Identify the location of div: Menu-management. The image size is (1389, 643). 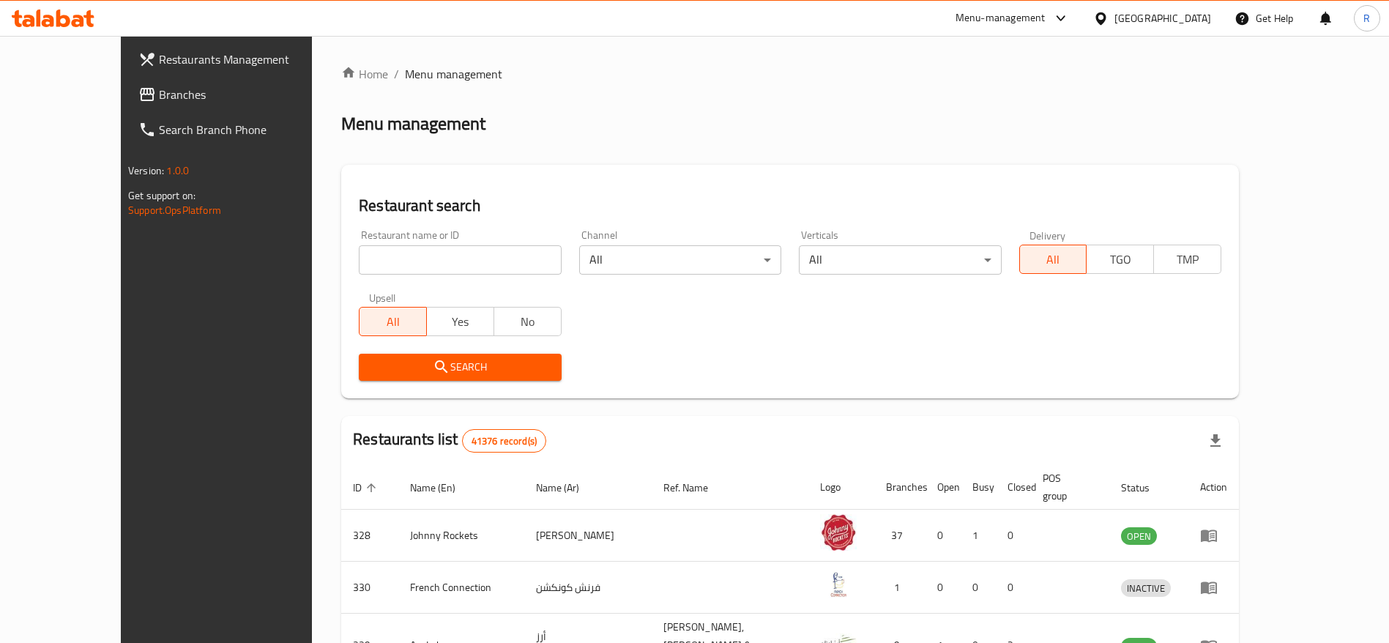
(1000, 18).